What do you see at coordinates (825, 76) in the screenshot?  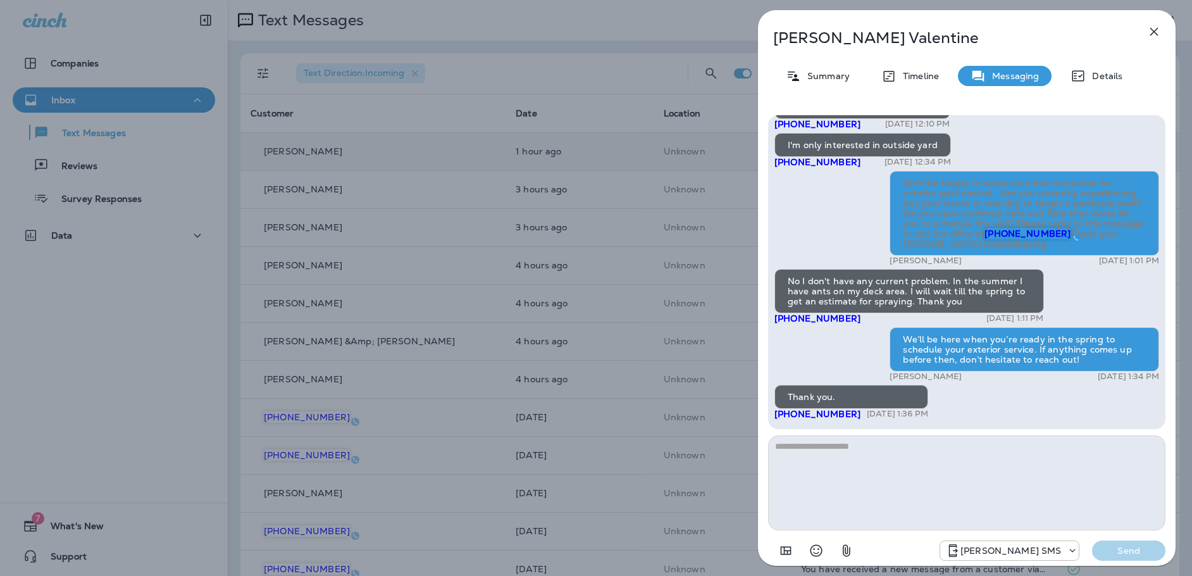 I see `p: Summary` at bounding box center [825, 76].